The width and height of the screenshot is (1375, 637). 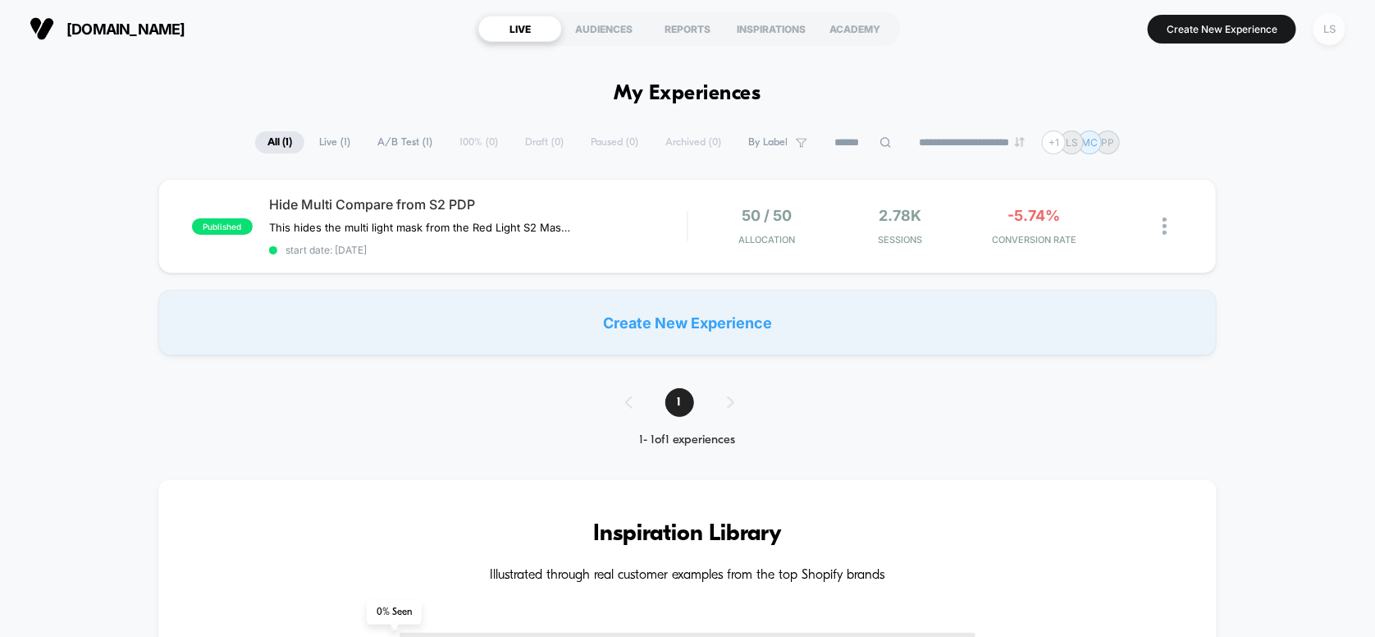 I want to click on span: 1, so click(x=679, y=402).